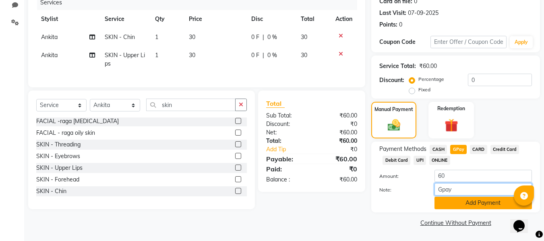 Image resolution: width=544 pixels, height=241 pixels. I want to click on label: Redemption, so click(451, 109).